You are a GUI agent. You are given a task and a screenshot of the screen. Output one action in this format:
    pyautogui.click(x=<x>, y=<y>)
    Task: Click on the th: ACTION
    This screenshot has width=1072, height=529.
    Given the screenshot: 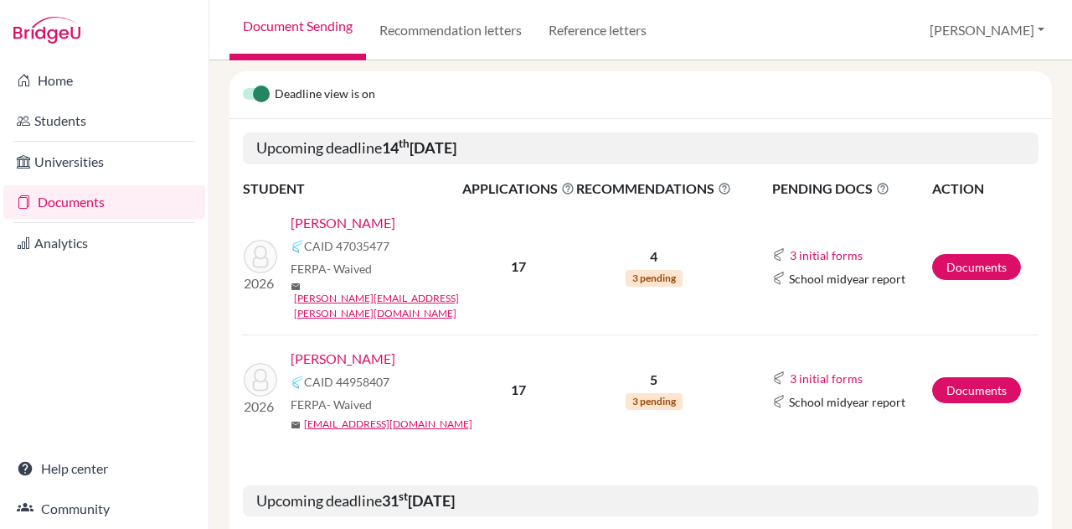 What is the action you would take?
    pyautogui.click(x=985, y=188)
    